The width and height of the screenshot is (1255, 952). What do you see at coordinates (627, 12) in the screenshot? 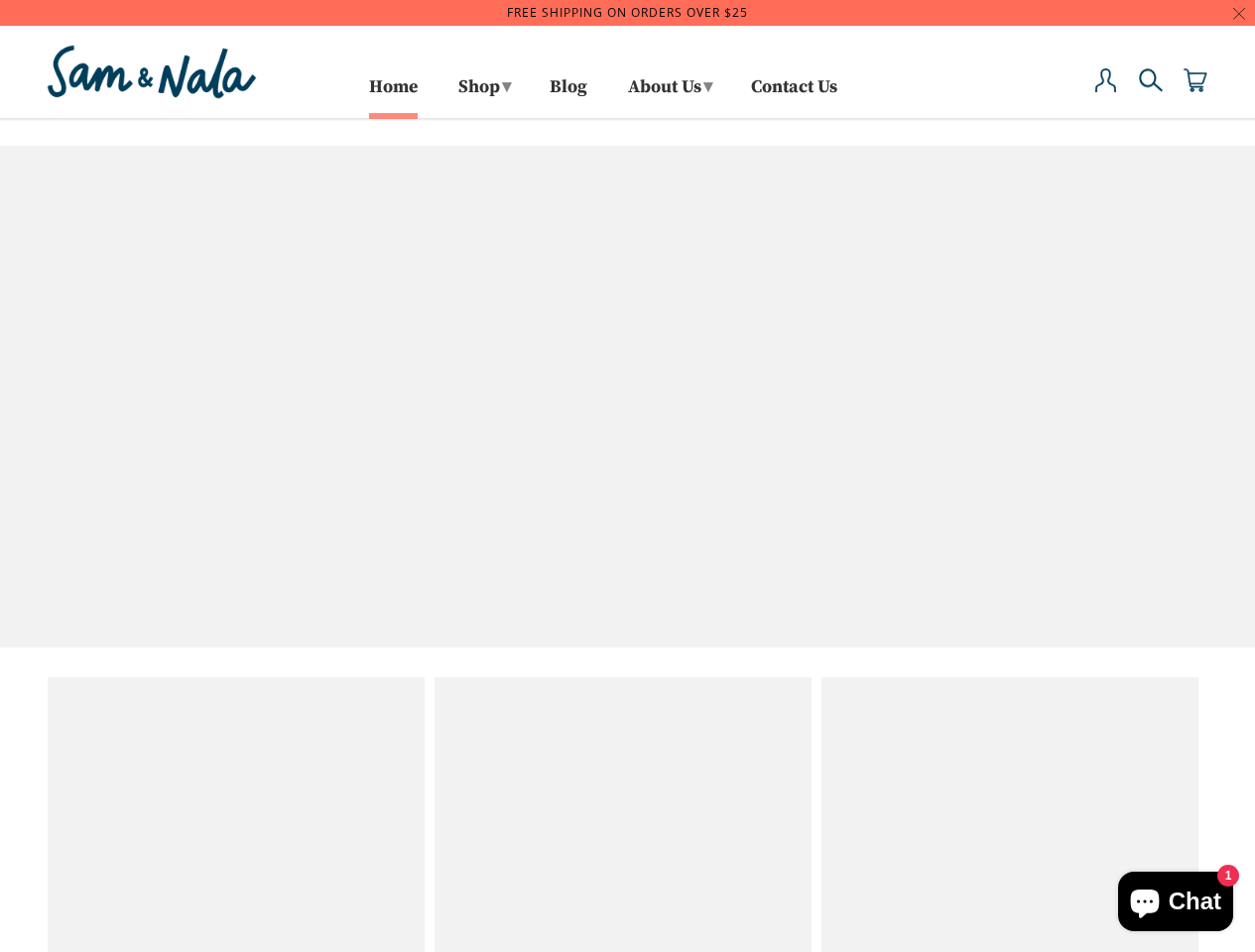
I see `a: Free Shipping on orders over $25` at bounding box center [627, 12].